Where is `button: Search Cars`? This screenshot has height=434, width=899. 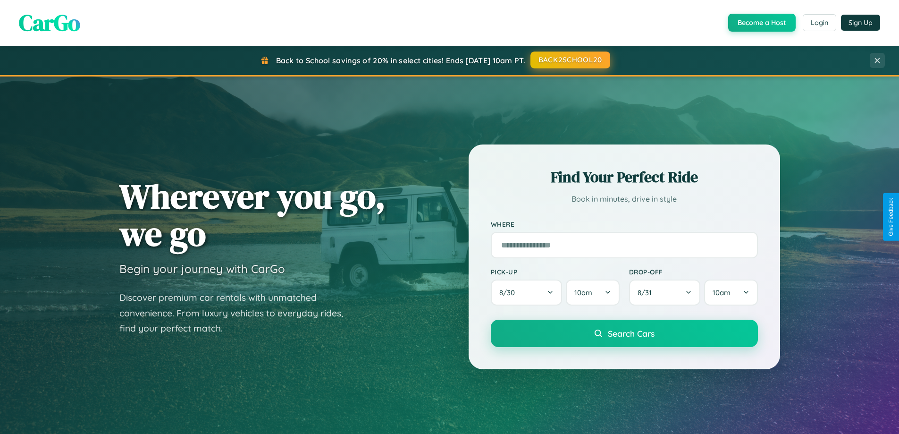 button: Search Cars is located at coordinates (624, 333).